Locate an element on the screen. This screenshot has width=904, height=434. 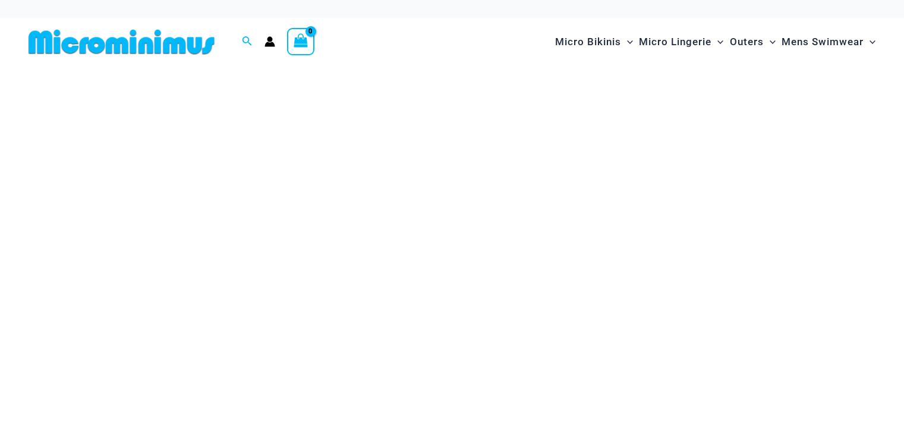
span: Micro Lingerie is located at coordinates (675, 42).